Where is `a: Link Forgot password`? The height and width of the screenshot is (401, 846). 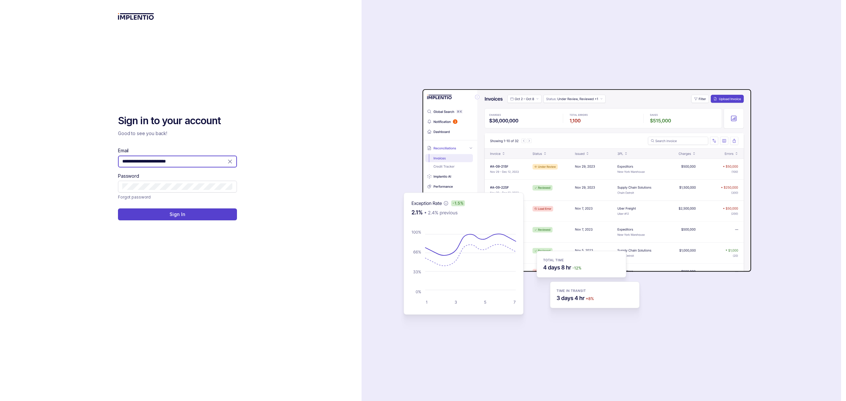 a: Link Forgot password is located at coordinates (134, 197).